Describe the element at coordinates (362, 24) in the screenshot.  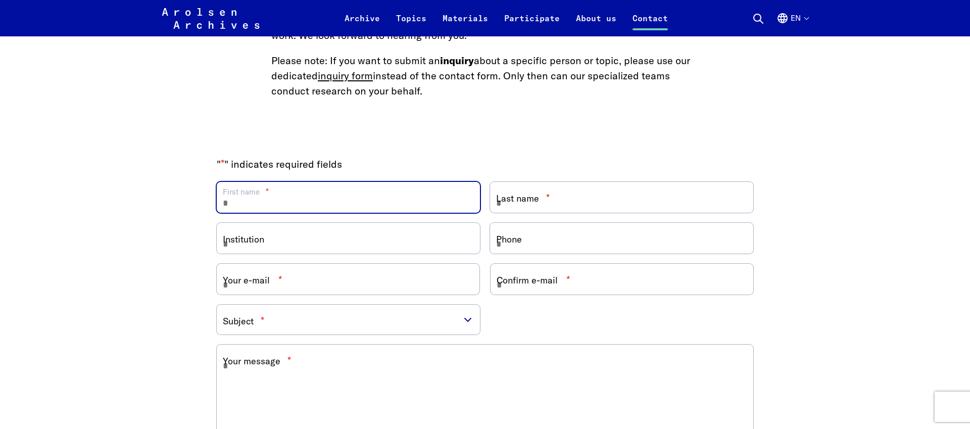
I see `a: Archive` at that location.